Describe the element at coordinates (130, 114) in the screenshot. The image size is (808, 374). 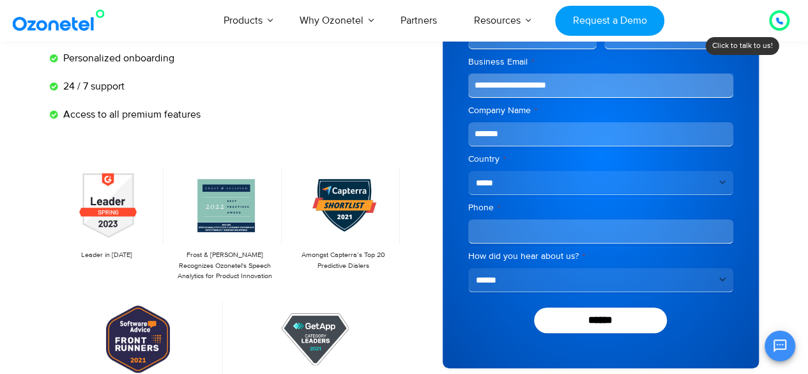
I see `span: Access to all premium features` at that location.